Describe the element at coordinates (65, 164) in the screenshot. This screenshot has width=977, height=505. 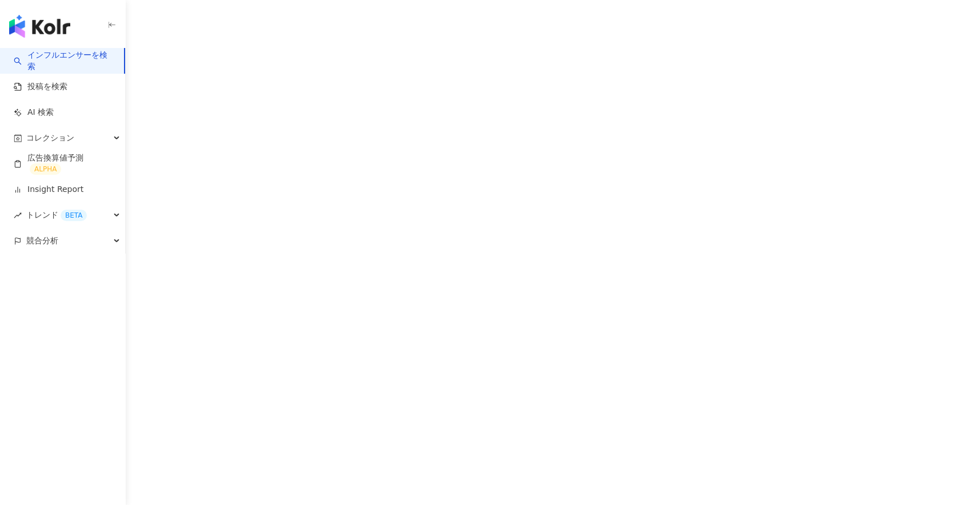
I see `a: 広告換算値予測ALPHA` at that location.